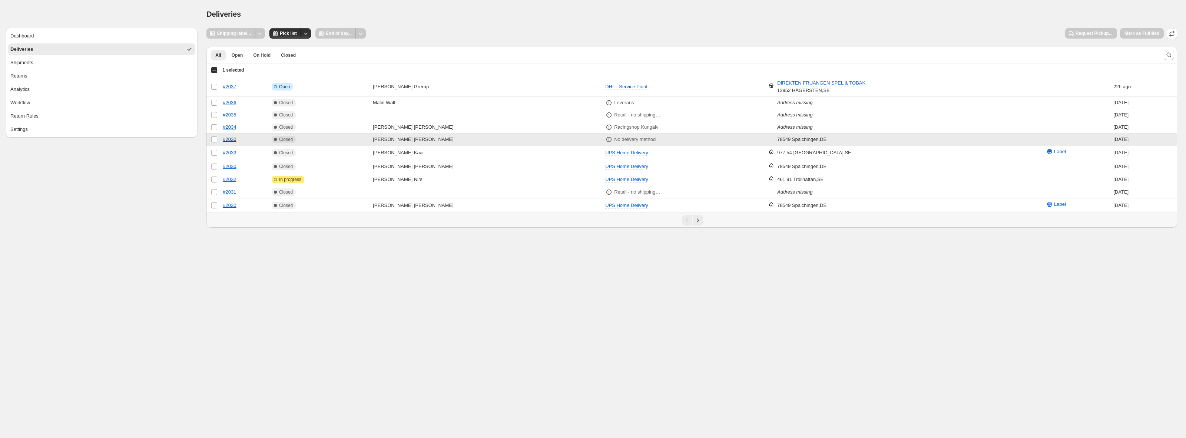 The height and width of the screenshot is (438, 1186). Describe the element at coordinates (624, 103) in the screenshot. I see `button: Leverans` at that location.